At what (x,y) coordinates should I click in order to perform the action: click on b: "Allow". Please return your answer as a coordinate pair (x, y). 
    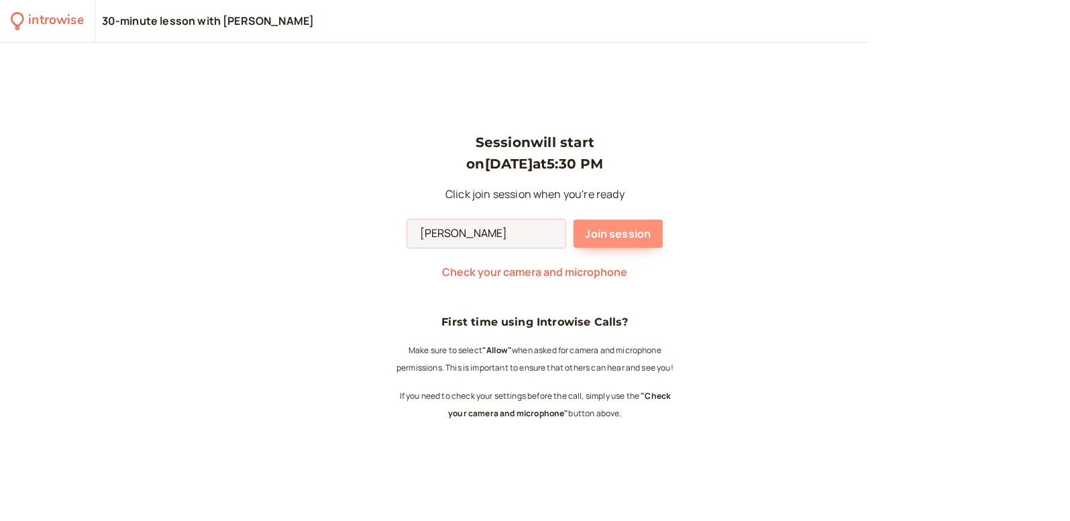
    Looking at the image, I should click on (497, 350).